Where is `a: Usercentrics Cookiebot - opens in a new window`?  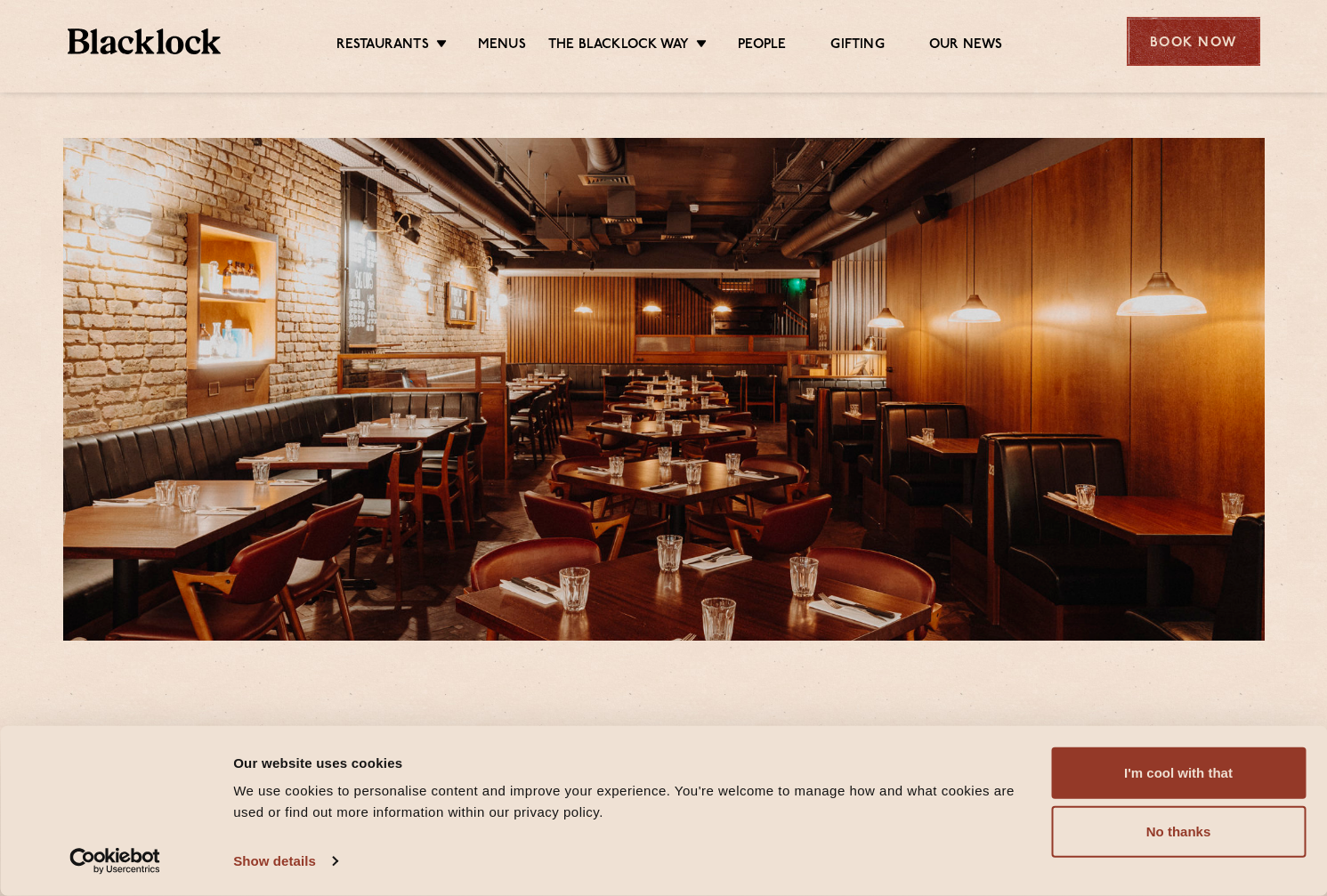
a: Usercentrics Cookiebot - opens in a new window is located at coordinates (115, 861).